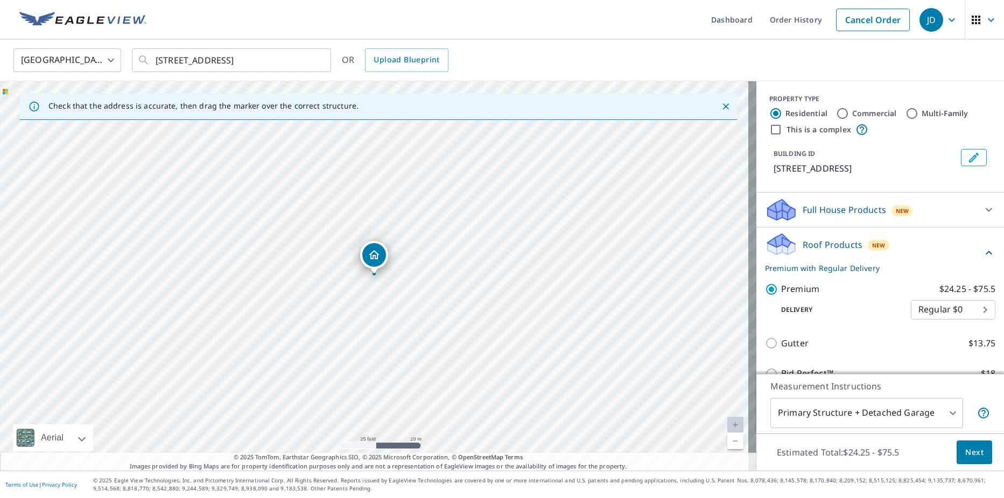 This screenshot has width=1004, height=498. I want to click on div: JD, so click(931, 20).